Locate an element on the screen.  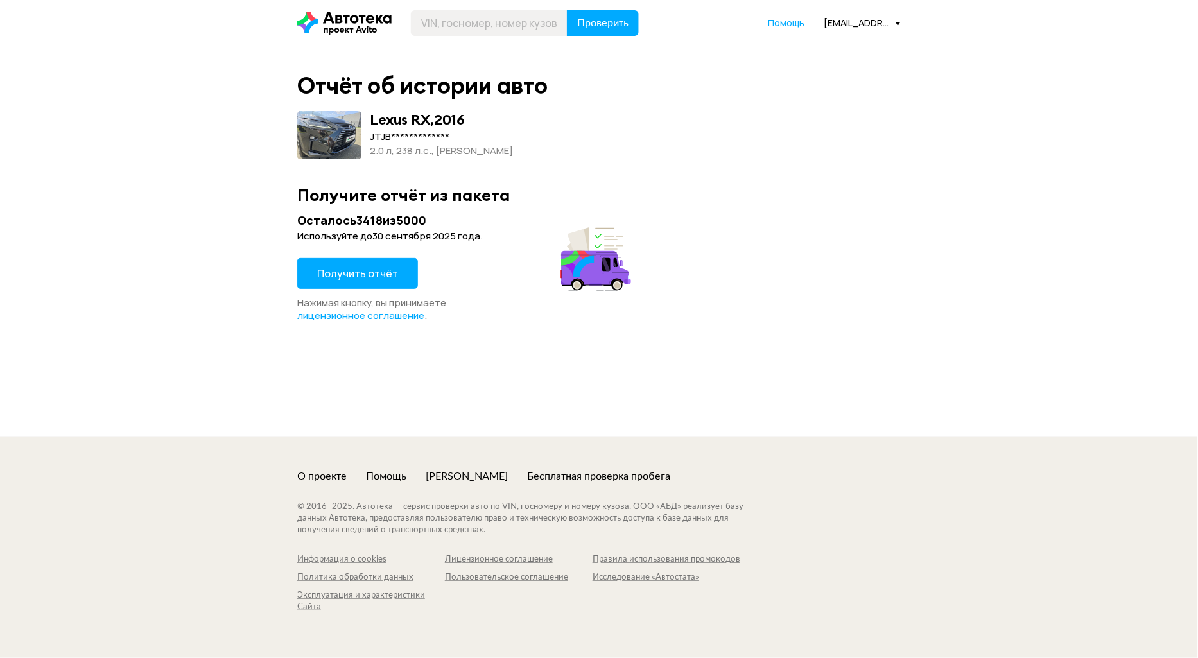
div: Пользовательское соглашение is located at coordinates (519, 578).